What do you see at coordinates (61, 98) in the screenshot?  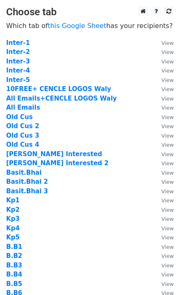 I see `strong: All Emails+CENCLE LOGOS Waly` at bounding box center [61, 98].